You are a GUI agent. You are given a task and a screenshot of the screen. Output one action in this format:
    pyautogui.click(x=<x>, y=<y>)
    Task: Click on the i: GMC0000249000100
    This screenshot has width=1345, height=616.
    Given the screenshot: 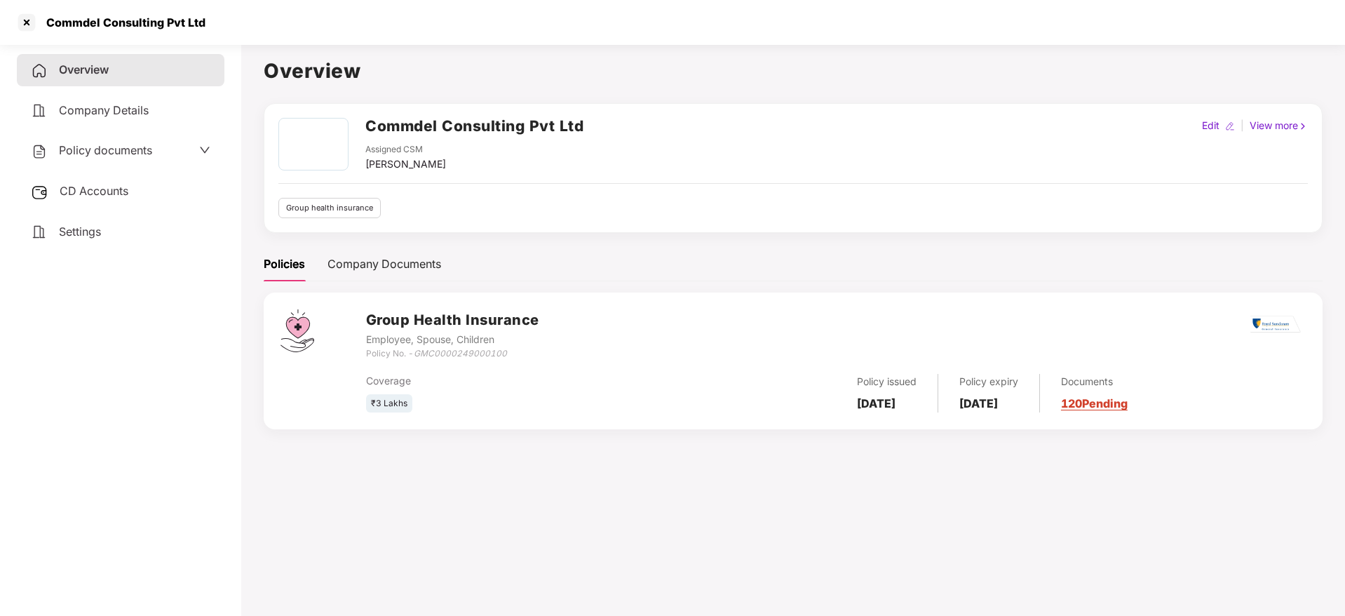 What is the action you would take?
    pyautogui.click(x=460, y=353)
    